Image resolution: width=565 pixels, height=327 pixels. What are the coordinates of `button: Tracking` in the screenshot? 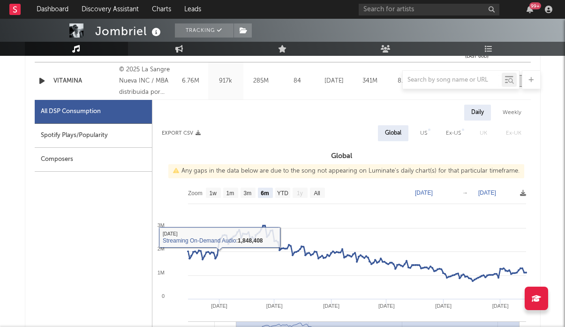 It's located at (204, 30).